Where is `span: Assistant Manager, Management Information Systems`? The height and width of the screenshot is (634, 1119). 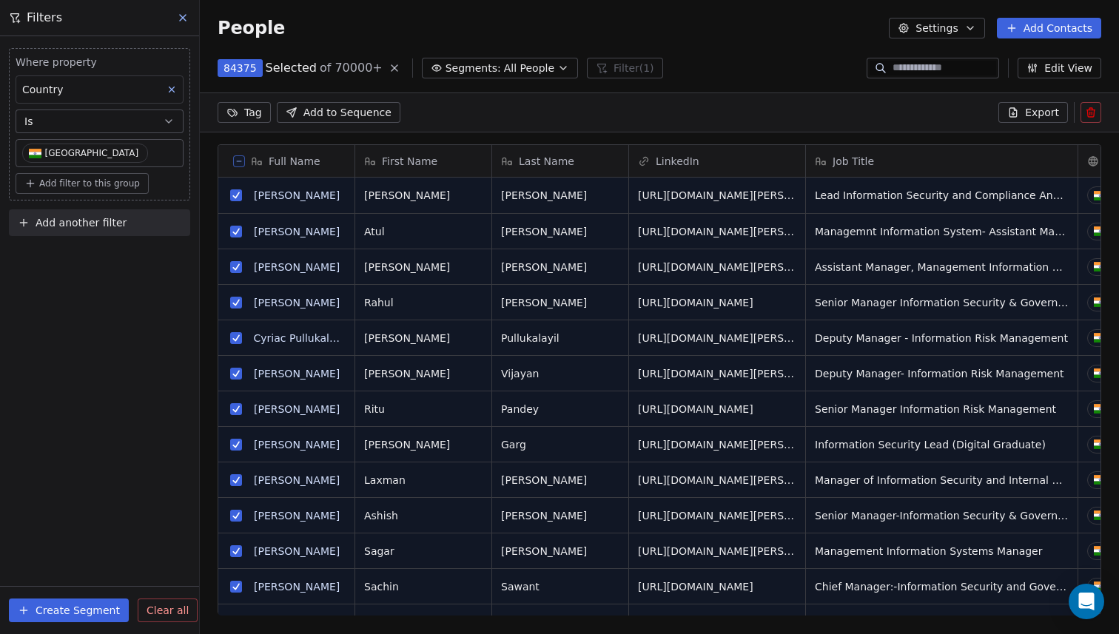 span: Assistant Manager, Management Information Systems is located at coordinates (941, 267).